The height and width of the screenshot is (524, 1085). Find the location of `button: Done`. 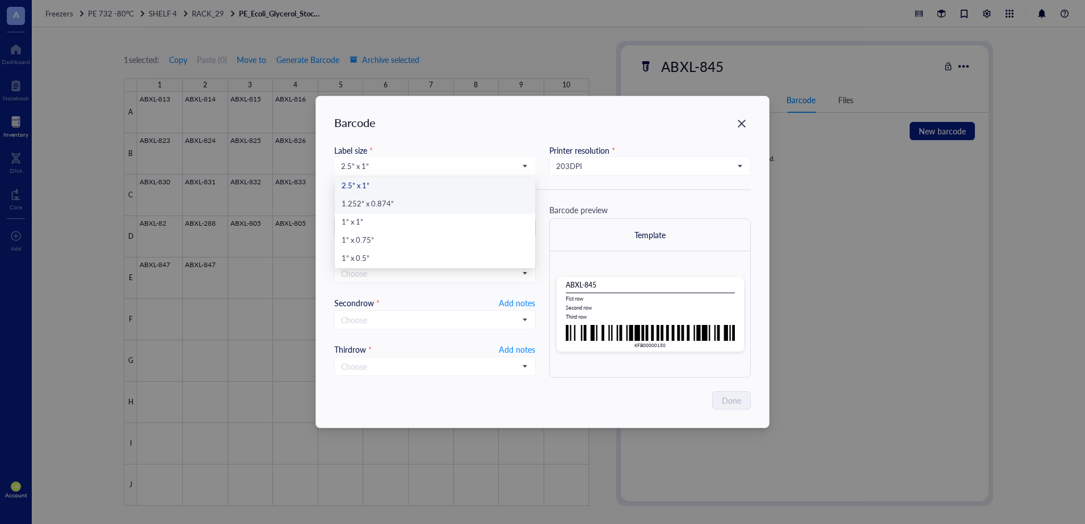

button: Done is located at coordinates (732, 401).